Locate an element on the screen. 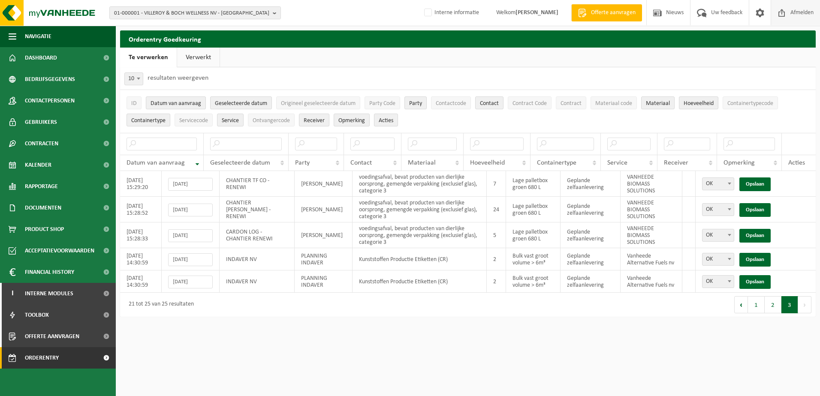 This screenshot has height=396, width=820. button: ContactcodeContactcode: Activate to sort is located at coordinates (451, 103).